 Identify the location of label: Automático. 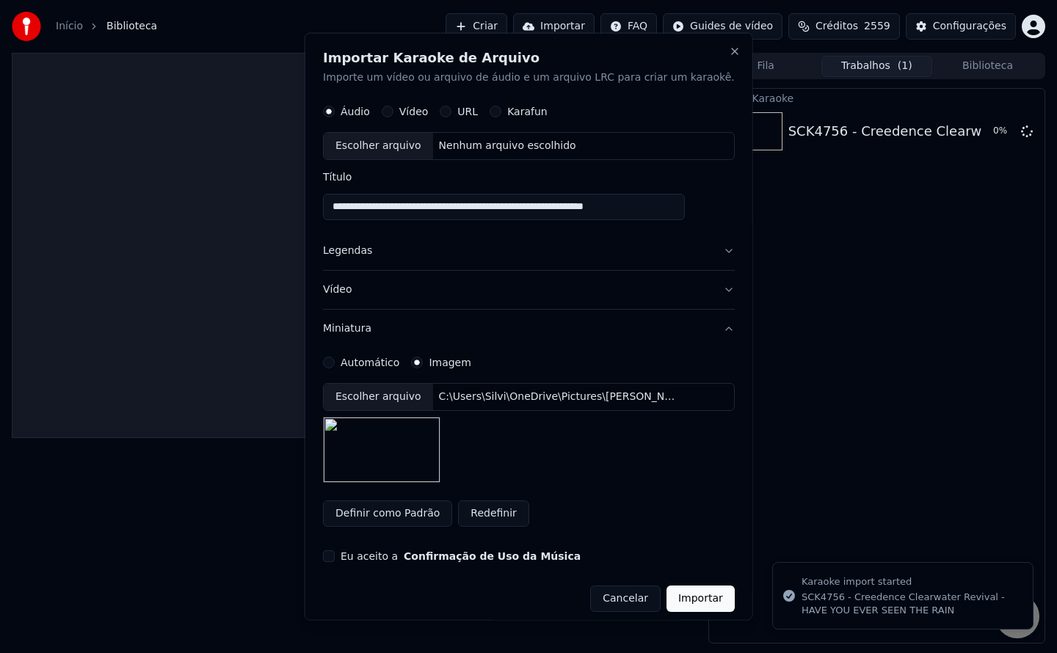
(370, 362).